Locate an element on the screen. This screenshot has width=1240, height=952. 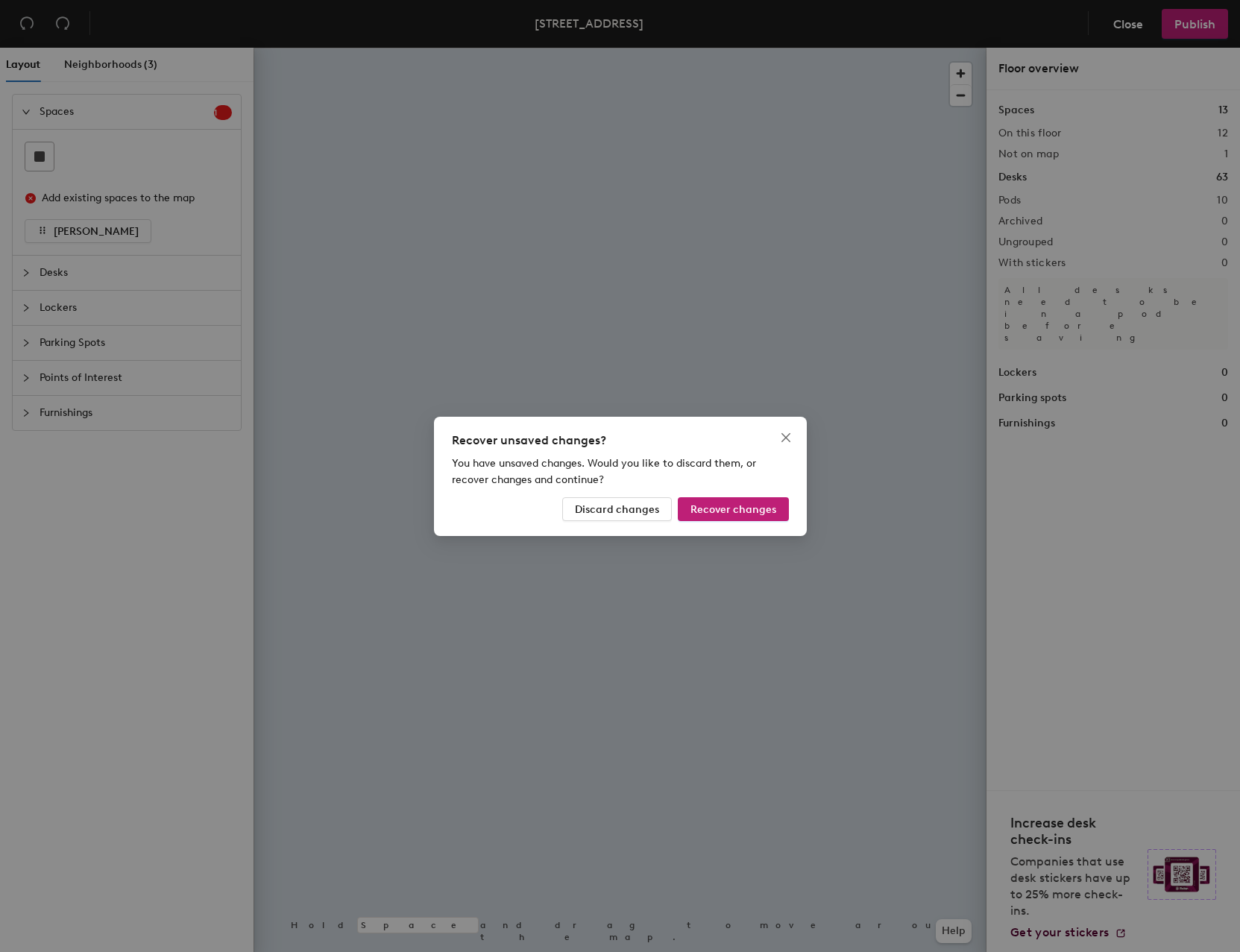
button: Discard changes is located at coordinates (617, 509).